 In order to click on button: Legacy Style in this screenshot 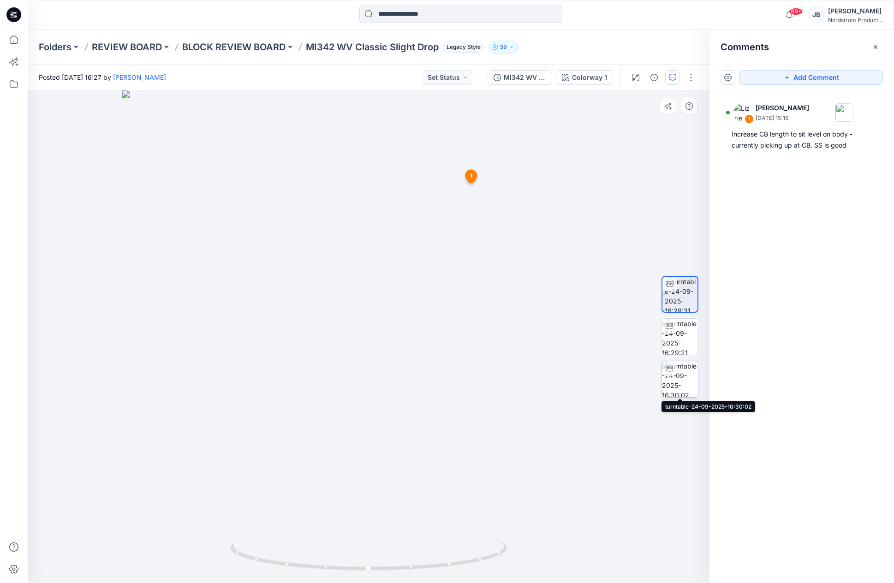, I will do `click(462, 47)`.